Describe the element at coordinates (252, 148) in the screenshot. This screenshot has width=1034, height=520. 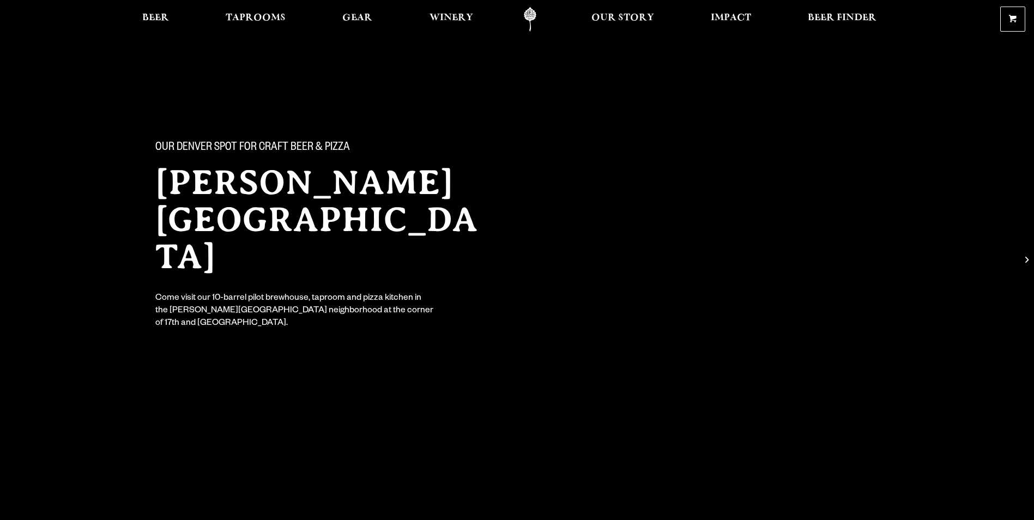
I see `span: Our Denver spot for craft beer & pizza` at that location.